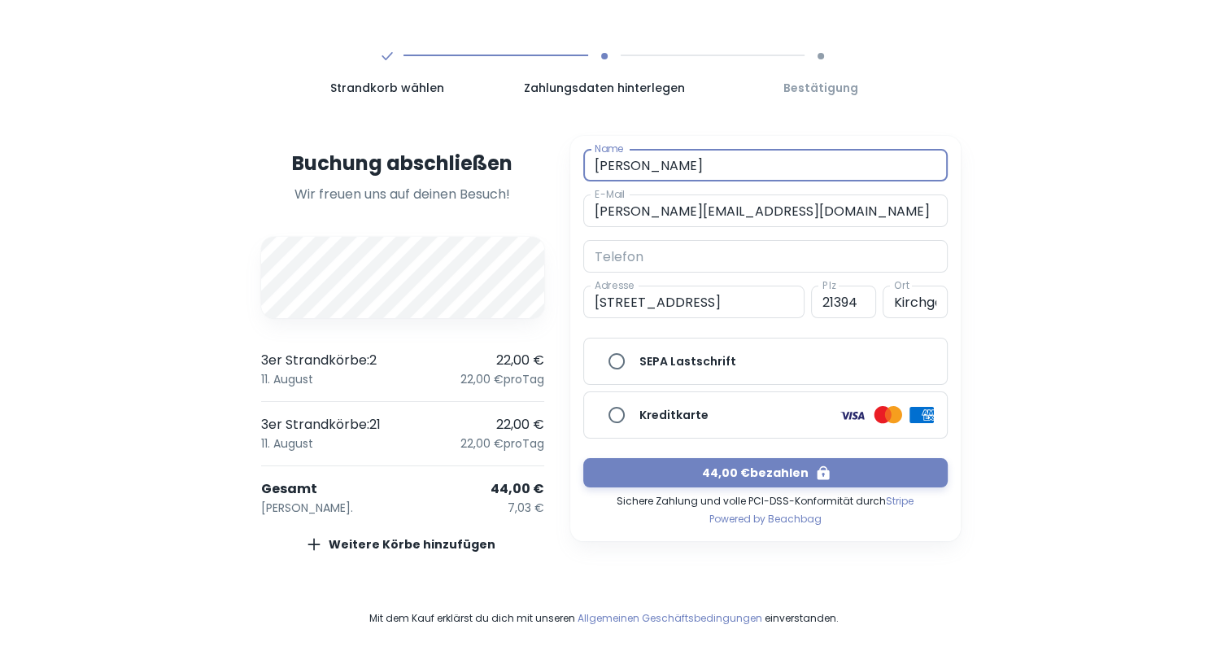  Describe the element at coordinates (609, 194) in the screenshot. I see `label: E-Mail` at that location.